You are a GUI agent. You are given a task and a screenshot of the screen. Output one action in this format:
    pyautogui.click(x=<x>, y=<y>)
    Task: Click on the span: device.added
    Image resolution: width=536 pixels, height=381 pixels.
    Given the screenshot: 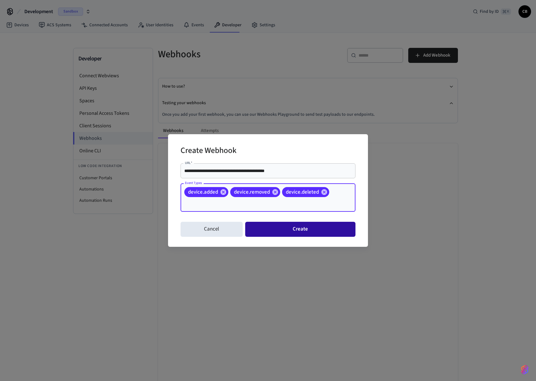 What is the action you would take?
    pyautogui.click(x=203, y=192)
    